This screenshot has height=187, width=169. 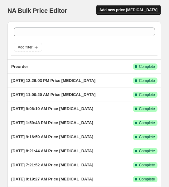 I want to click on button: Add filter, so click(x=28, y=47).